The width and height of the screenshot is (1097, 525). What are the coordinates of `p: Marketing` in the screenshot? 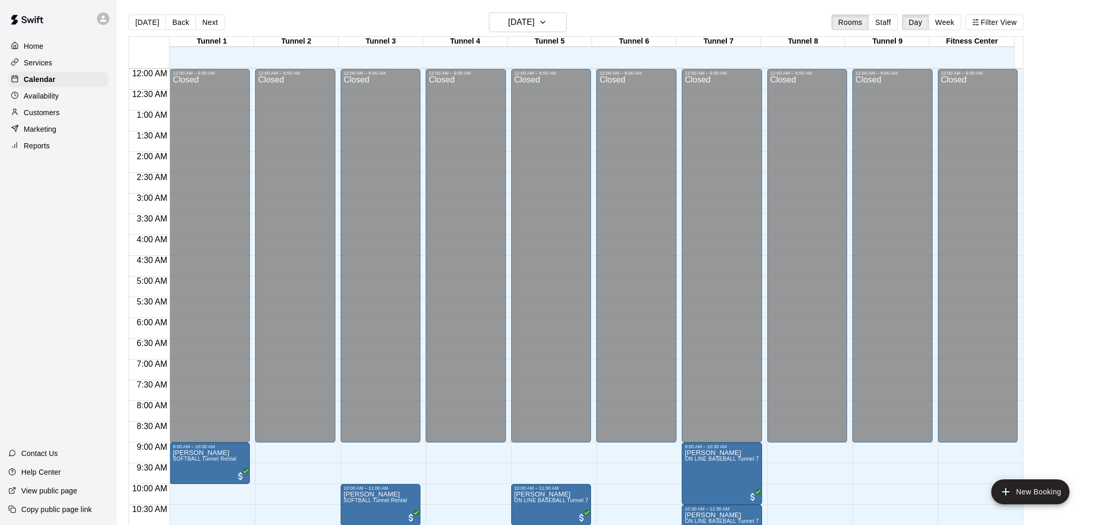 It's located at (40, 129).